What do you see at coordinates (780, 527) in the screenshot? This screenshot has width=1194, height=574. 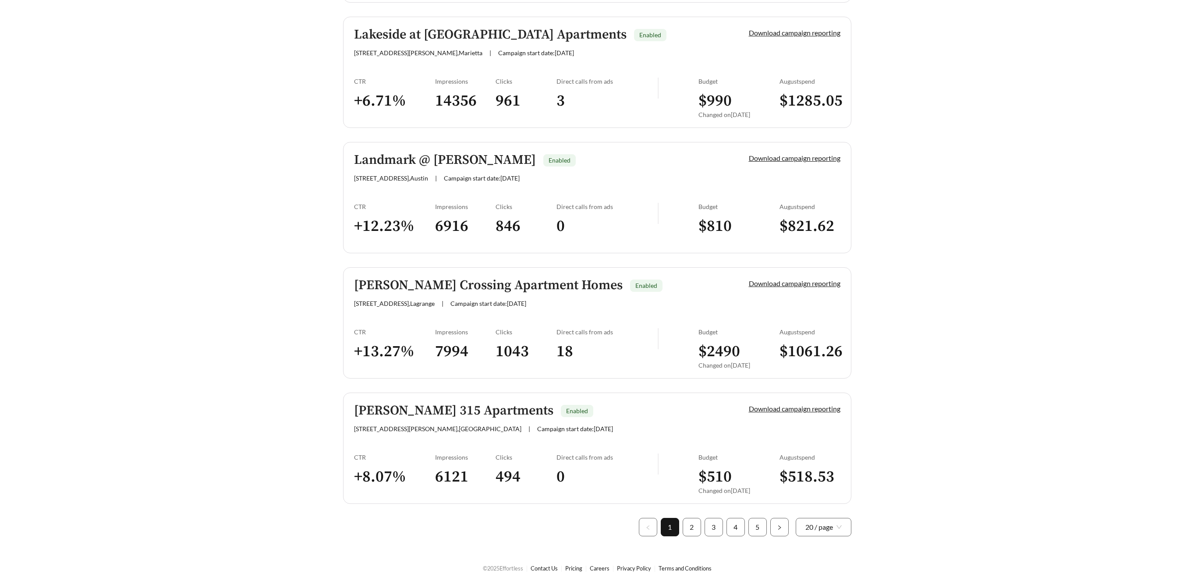 I see `button: right` at bounding box center [780, 527].